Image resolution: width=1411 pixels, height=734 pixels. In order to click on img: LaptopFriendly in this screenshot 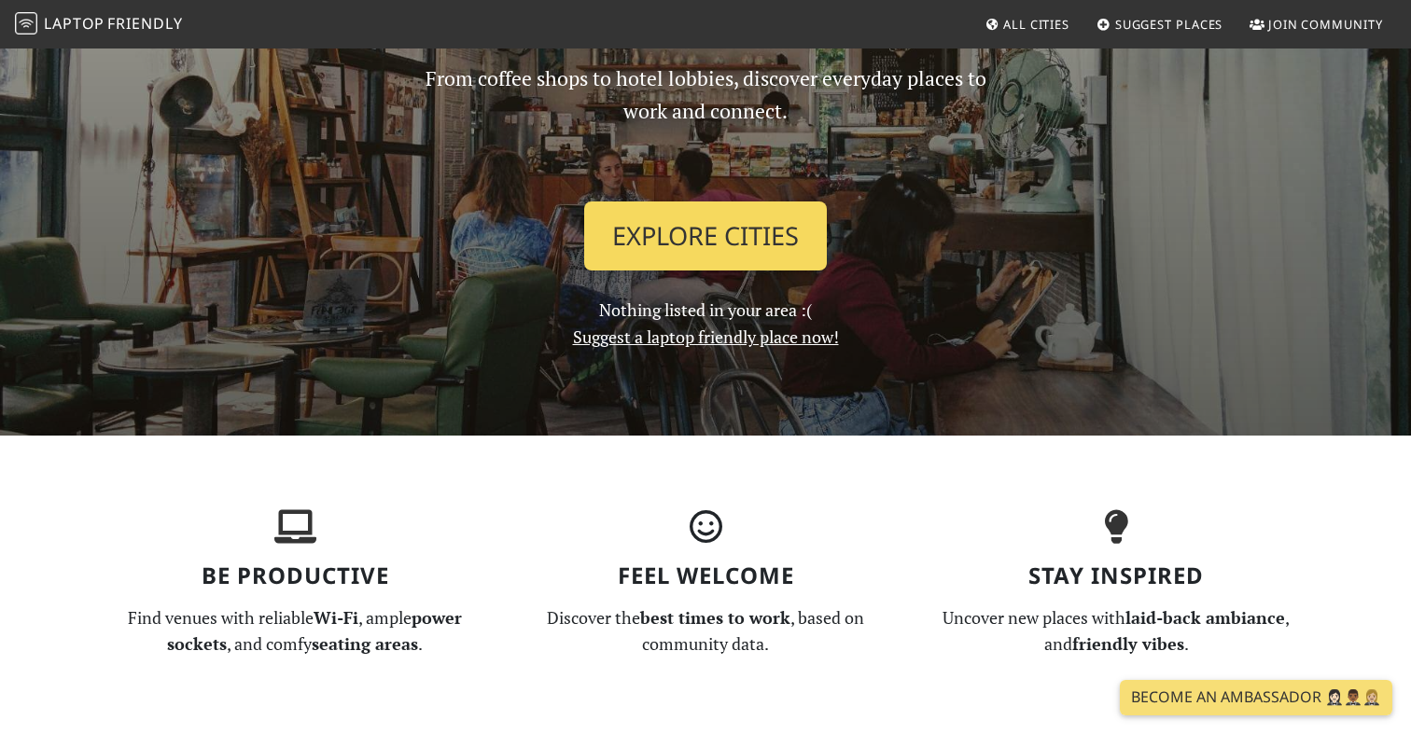, I will do `click(26, 23)`.